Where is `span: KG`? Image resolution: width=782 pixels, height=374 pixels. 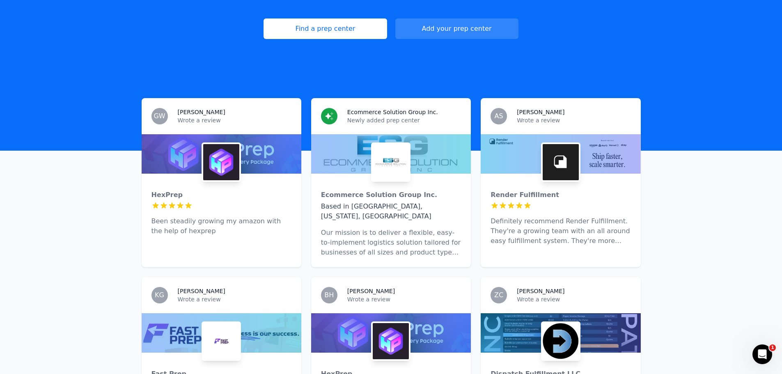
span: KG is located at coordinates (159, 295).